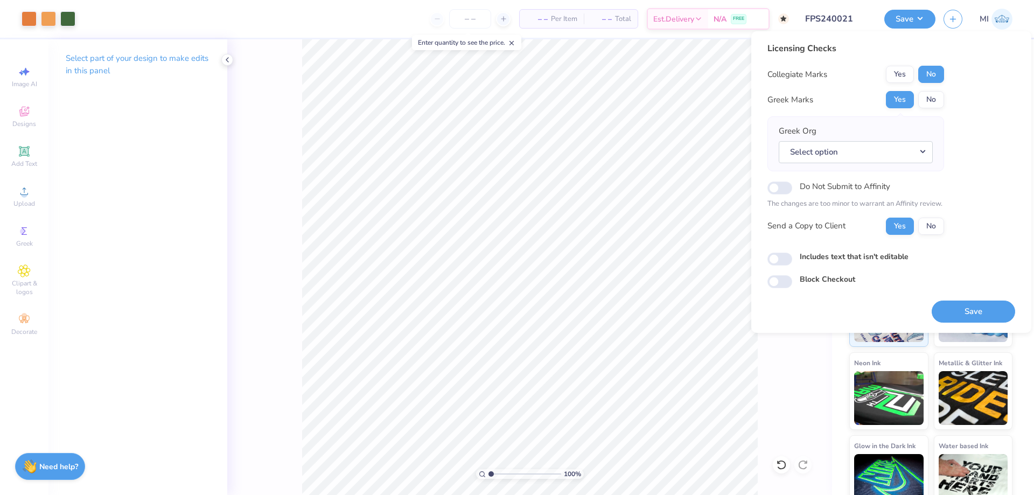  What do you see at coordinates (827, 279) in the screenshot?
I see `label: Block Checkout` at bounding box center [827, 279].